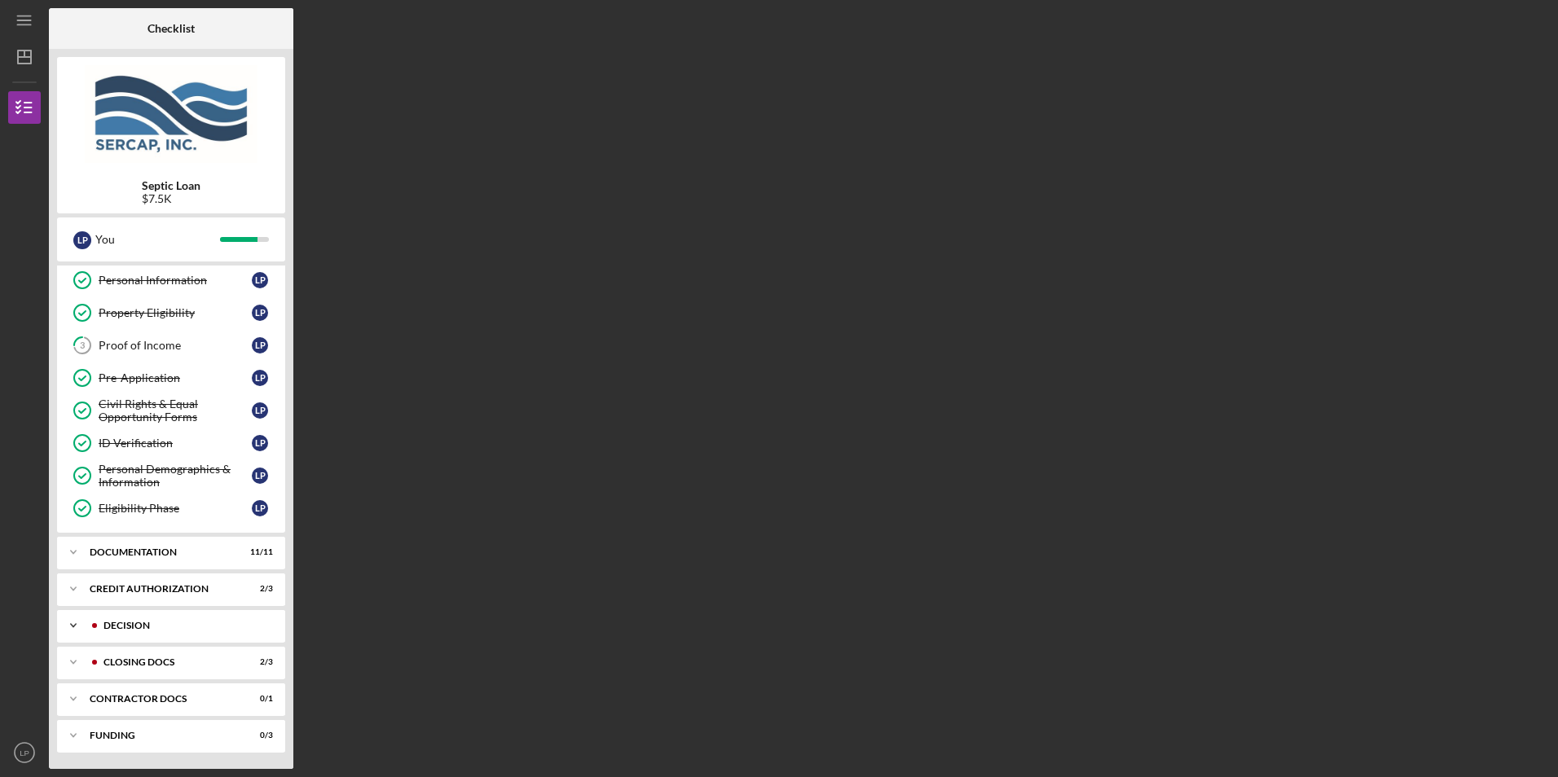  I want to click on b: Septic Loan, so click(171, 186).